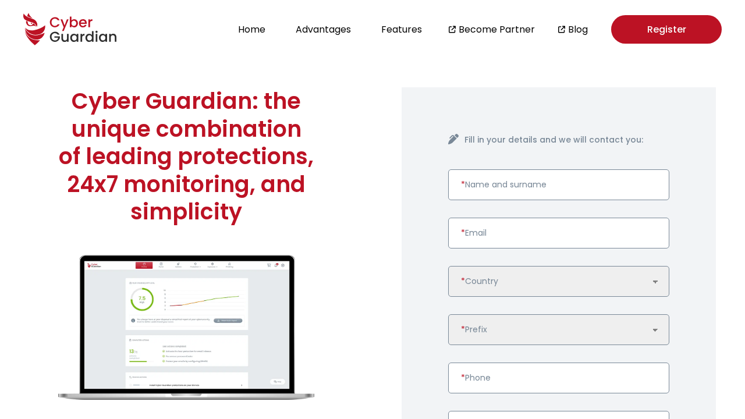 The width and height of the screenshot is (745, 419). I want to click on h4: Fill in your details and we will contact you:, so click(567, 140).